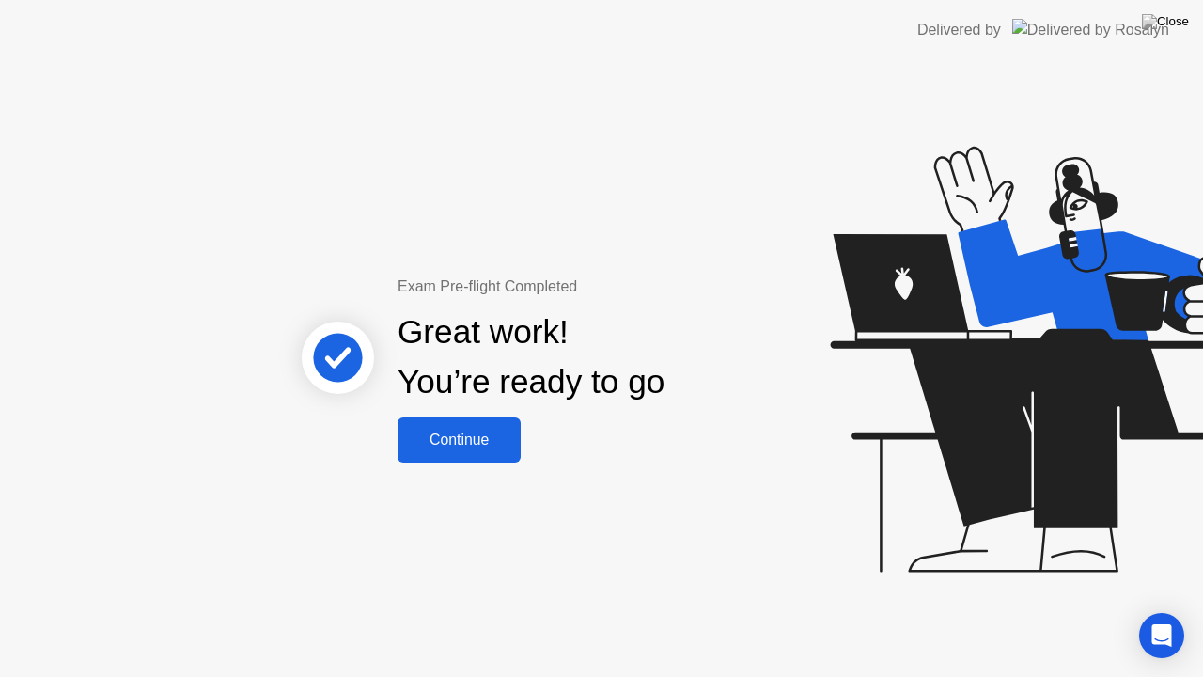  Describe the element at coordinates (591, 287) in the screenshot. I see `div: Exam Pre-flight Completed` at that location.